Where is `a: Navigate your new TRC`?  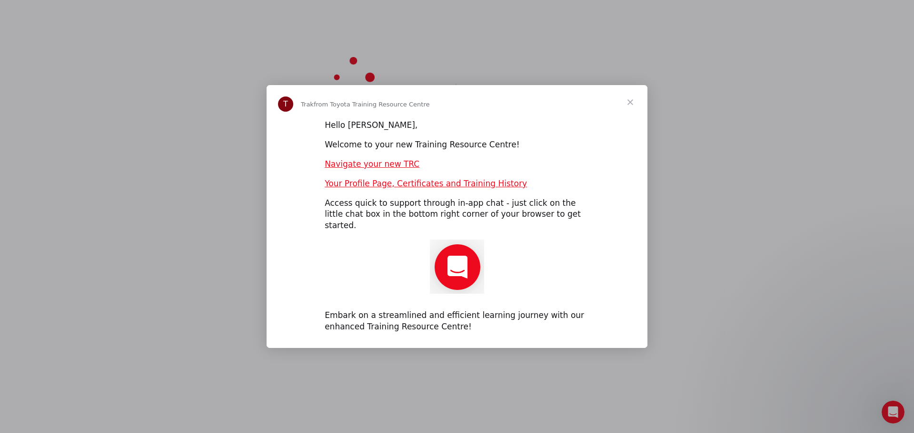 a: Navigate your new TRC is located at coordinates (372, 164).